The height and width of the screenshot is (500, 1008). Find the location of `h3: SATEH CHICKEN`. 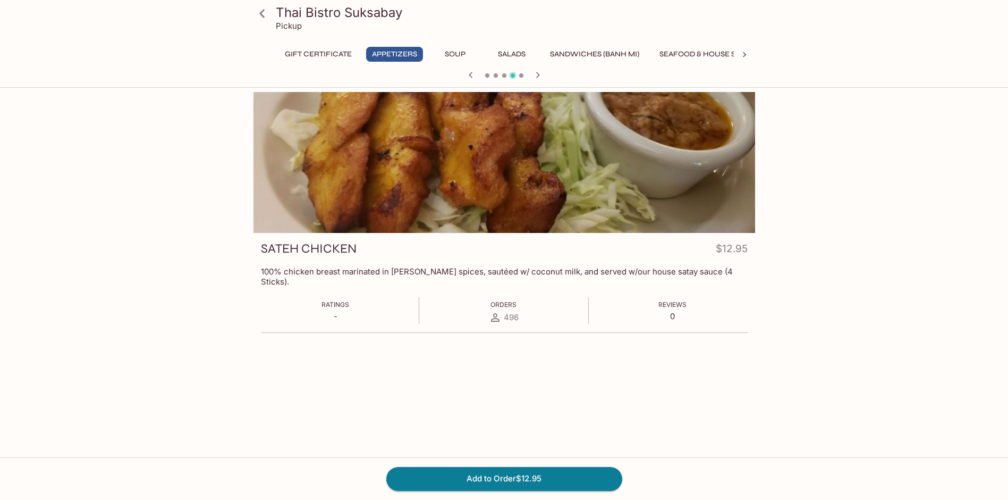

h3: SATEH CHICKEN is located at coordinates (309, 248).